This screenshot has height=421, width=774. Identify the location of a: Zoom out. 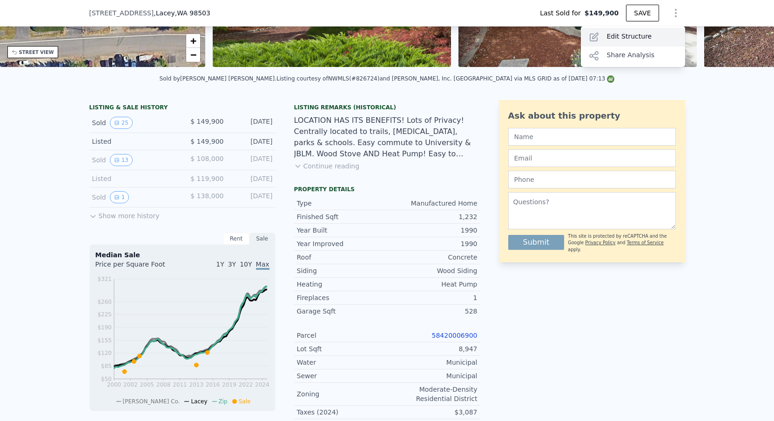
(193, 55).